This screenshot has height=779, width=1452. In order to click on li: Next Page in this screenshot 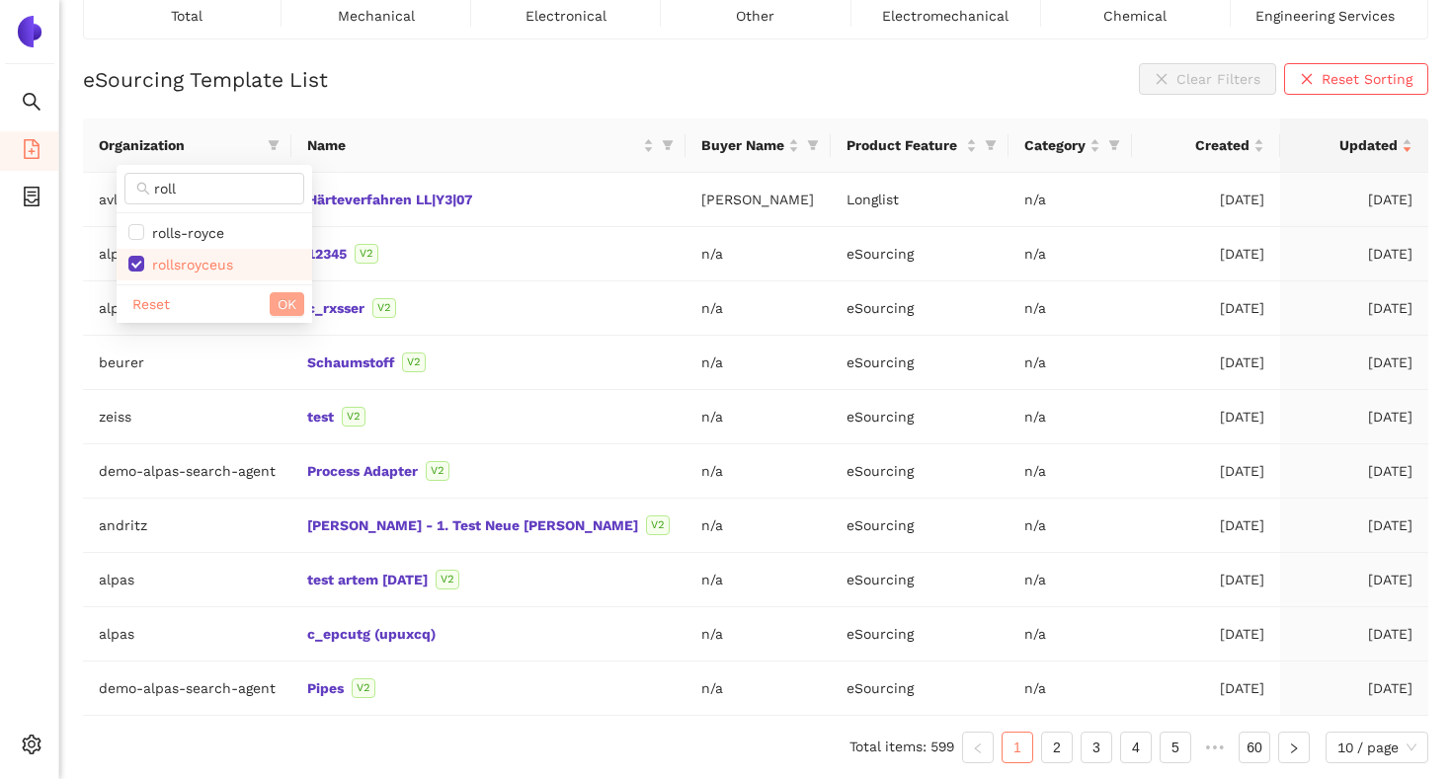, I will do `click(1294, 748)`.